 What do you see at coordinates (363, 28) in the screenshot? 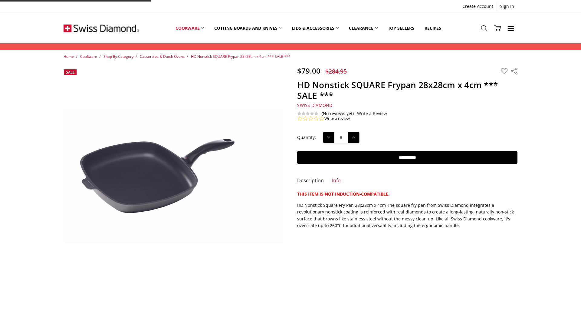
I see `a: Clearance` at bounding box center [363, 28].